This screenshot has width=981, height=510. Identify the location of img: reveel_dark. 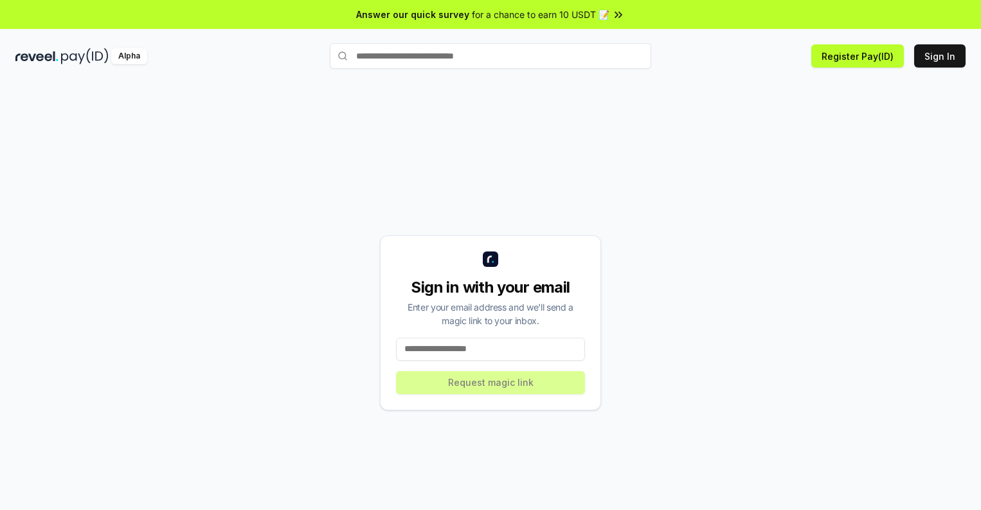
(37, 56).